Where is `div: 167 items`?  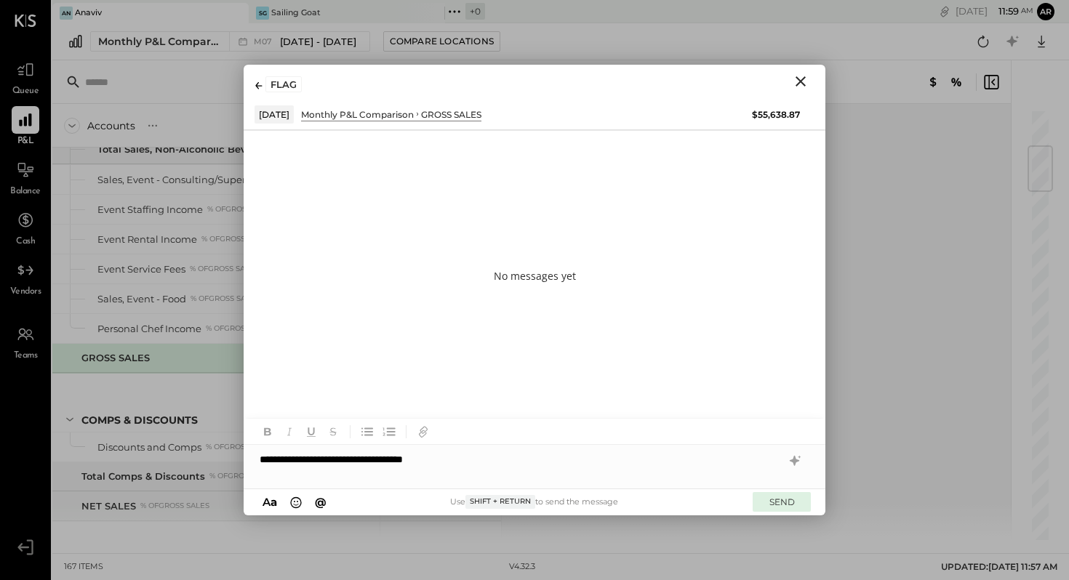 div: 167 items is located at coordinates (84, 567).